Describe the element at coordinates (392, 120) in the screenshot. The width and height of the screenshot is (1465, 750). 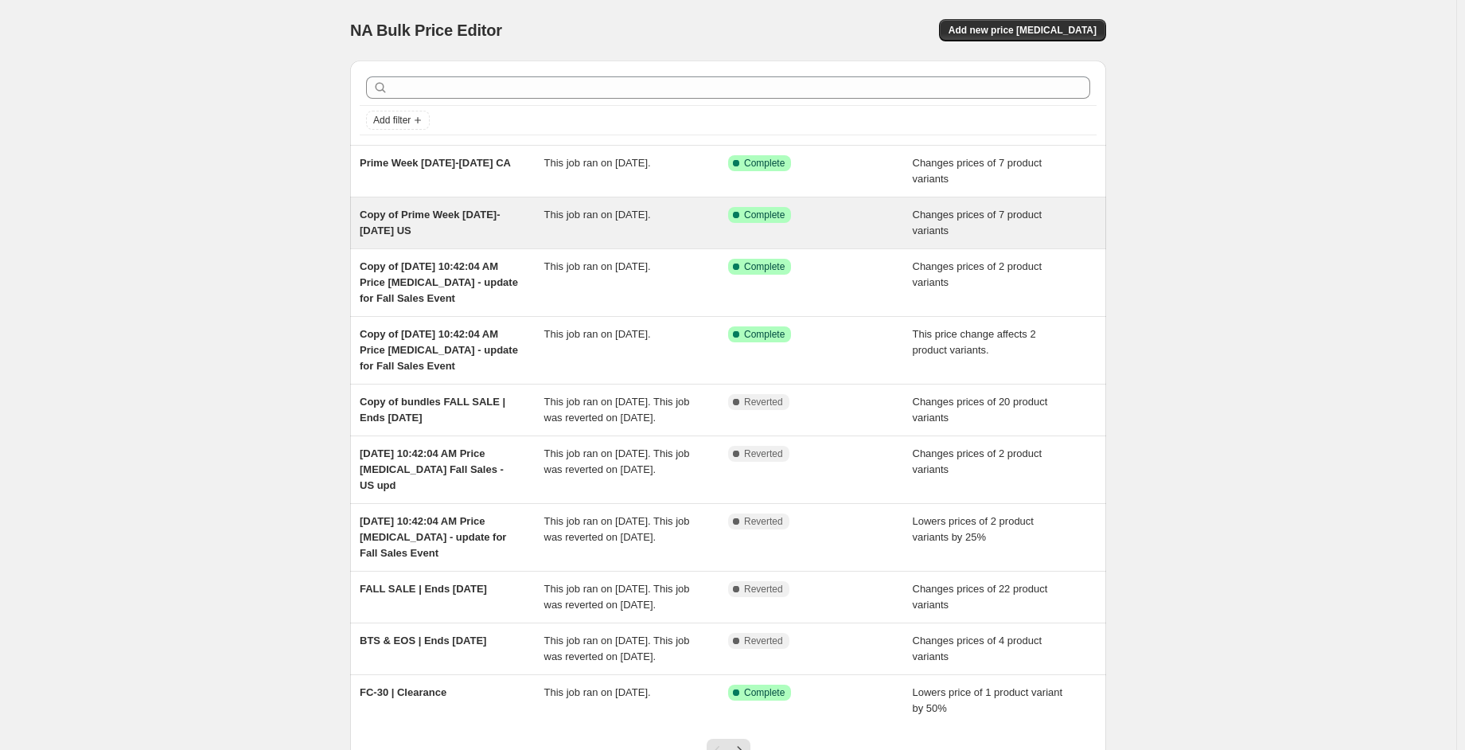
I see `span: Add filter` at that location.